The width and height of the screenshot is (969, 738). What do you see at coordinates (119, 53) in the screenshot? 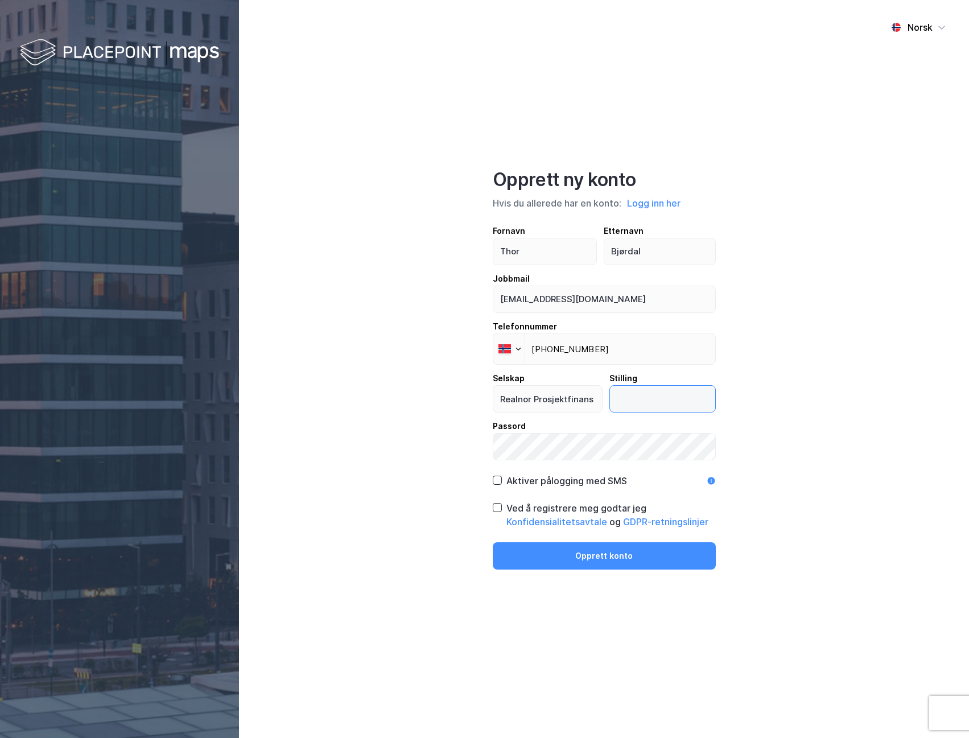
I see `img: logo-white.f07954bde2210d2a523dddb988cd2aa7.svg` at bounding box center [119, 53].